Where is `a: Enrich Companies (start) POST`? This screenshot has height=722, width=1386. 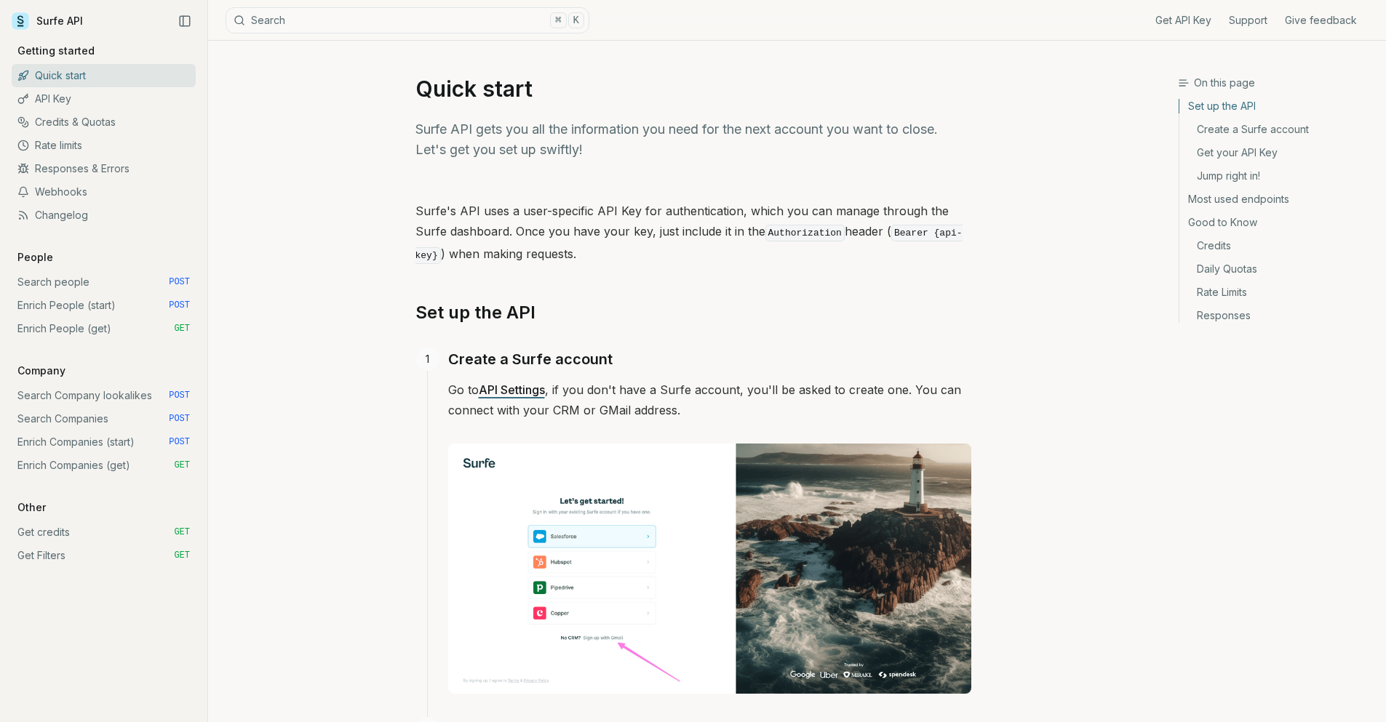 a: Enrich Companies (start) POST is located at coordinates (103, 442).